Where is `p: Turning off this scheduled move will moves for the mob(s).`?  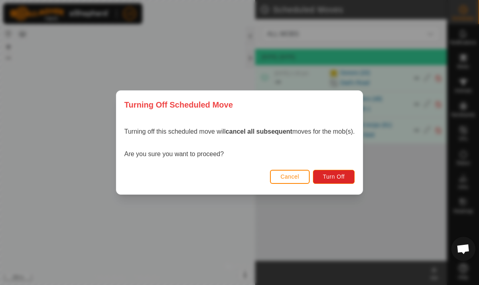 p: Turning off this scheduled move will moves for the mob(s). is located at coordinates (239, 132).